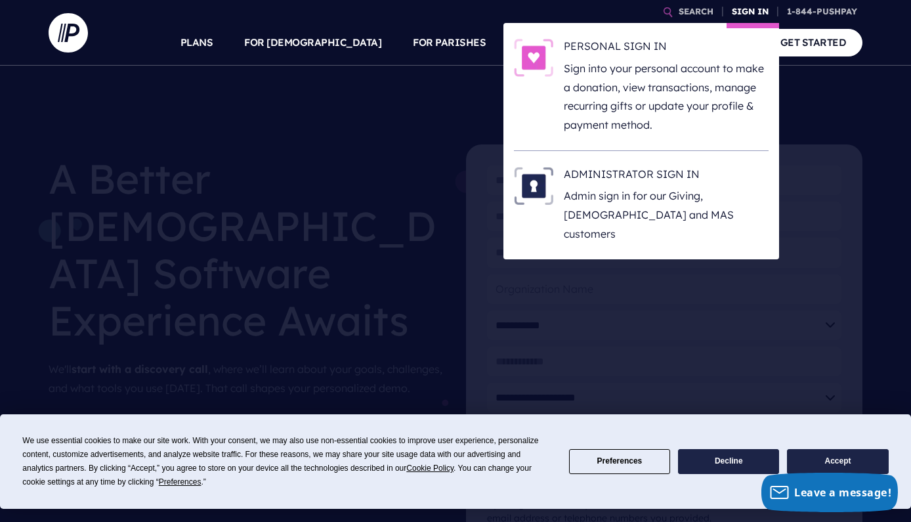  Describe the element at coordinates (430, 468) in the screenshot. I see `span: Cookie Policy` at that location.